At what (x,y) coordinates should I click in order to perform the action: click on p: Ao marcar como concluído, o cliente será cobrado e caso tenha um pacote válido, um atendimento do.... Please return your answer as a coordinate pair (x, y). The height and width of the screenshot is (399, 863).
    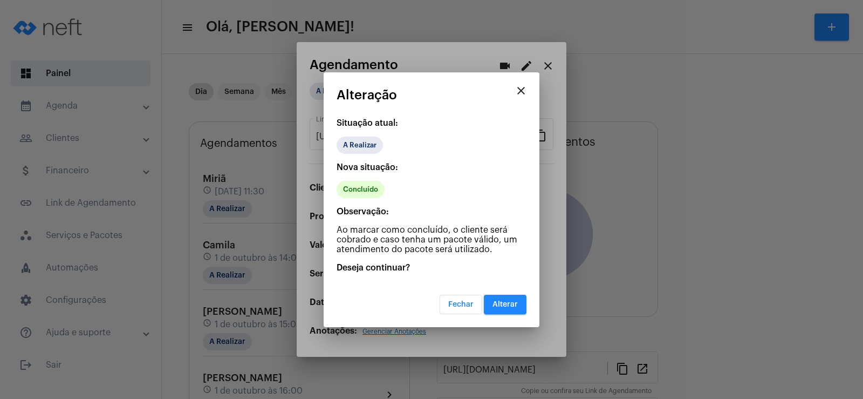
    Looking at the image, I should click on (432, 240).